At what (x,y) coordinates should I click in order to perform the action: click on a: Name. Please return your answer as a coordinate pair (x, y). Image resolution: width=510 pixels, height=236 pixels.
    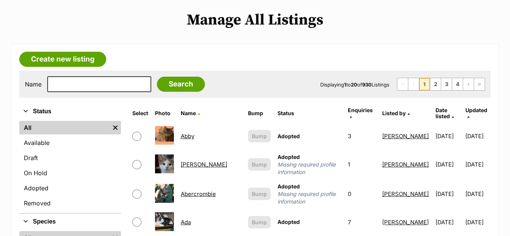
    Looking at the image, I should click on (190, 113).